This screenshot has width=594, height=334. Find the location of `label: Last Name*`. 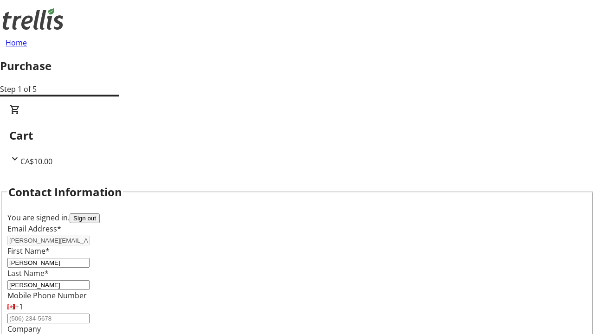

label: Last Name* is located at coordinates (28, 273).